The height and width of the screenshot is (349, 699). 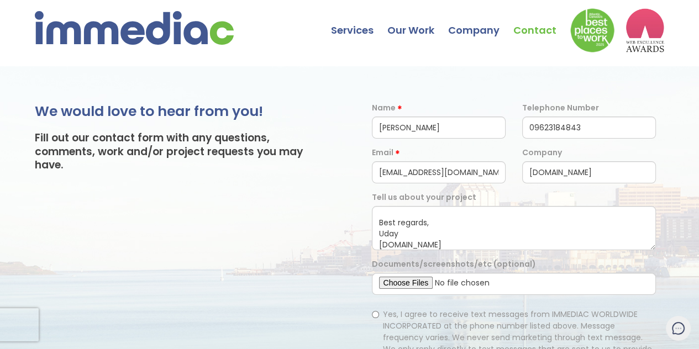 I want to click on a: Our Work, so click(x=418, y=22).